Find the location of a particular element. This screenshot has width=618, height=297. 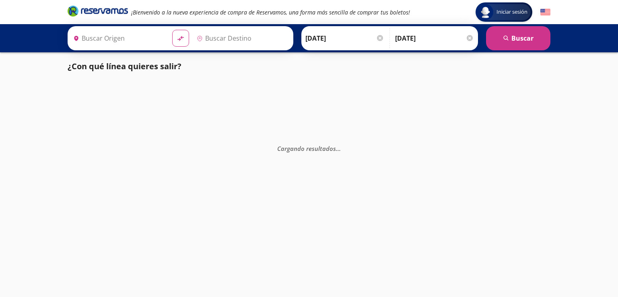

input: Opcional is located at coordinates (435, 38).